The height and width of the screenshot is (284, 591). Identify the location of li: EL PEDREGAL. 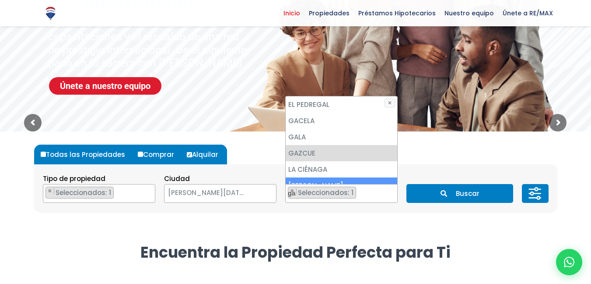
(341, 104).